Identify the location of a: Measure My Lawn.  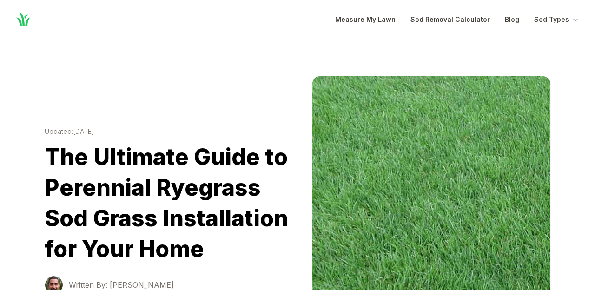
(366, 20).